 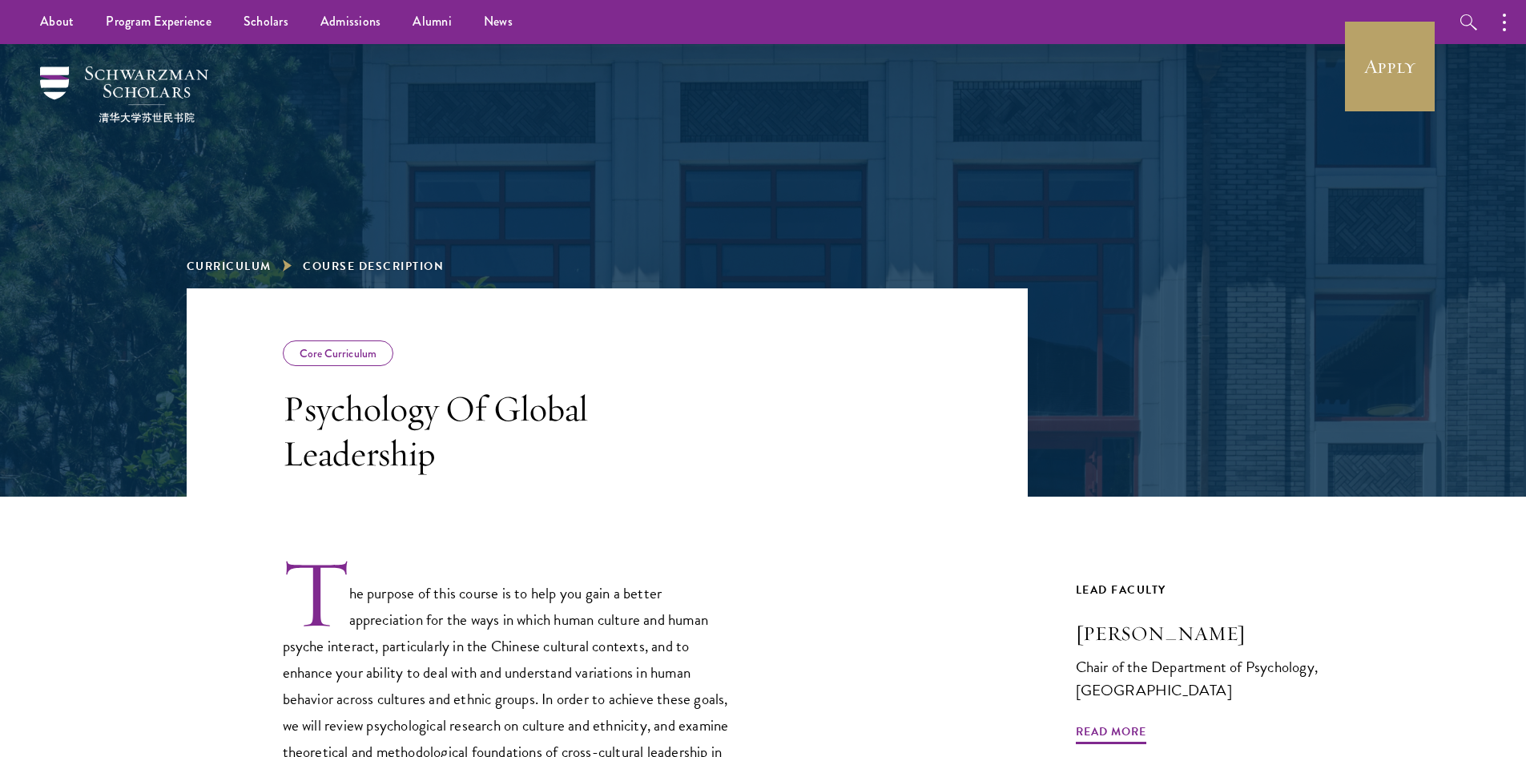 What do you see at coordinates (124, 95) in the screenshot?
I see `img: Schwarzman Scholars` at bounding box center [124, 95].